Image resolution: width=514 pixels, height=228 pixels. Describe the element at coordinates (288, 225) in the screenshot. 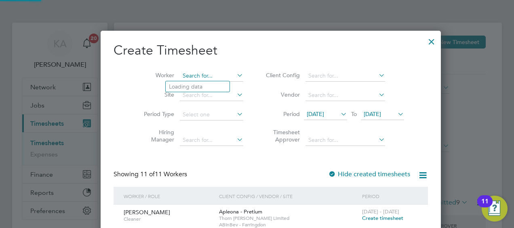

I see `span: ABInBev - Farringdon` at that location.